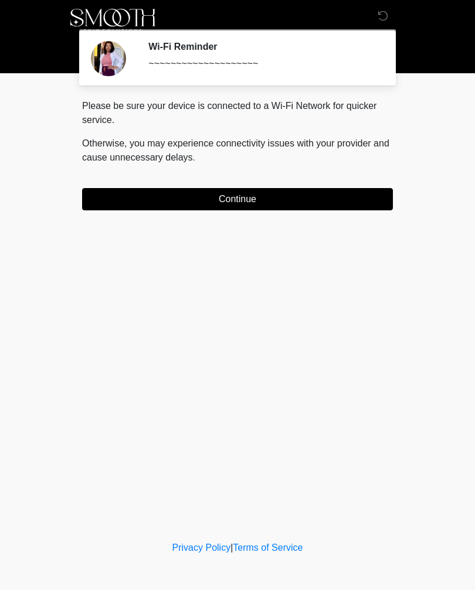  I want to click on button: Continue, so click(237, 199).